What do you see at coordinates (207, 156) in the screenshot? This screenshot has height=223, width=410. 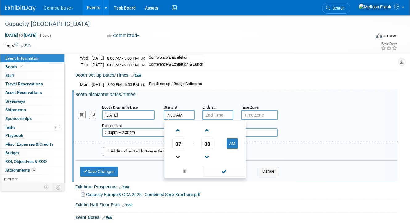 I see `a: Decrement Minute` at bounding box center [207, 156].